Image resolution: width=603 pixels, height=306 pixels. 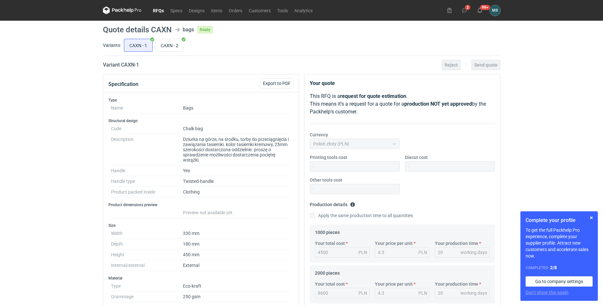 I want to click on button: Specification, so click(x=123, y=84).